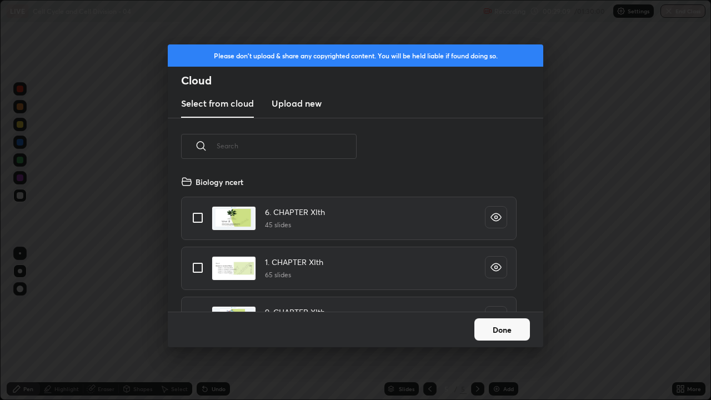 The width and height of the screenshot is (711, 400). Describe the element at coordinates (295, 212) in the screenshot. I see `h4: 6. CHAPTER XIth` at that location.